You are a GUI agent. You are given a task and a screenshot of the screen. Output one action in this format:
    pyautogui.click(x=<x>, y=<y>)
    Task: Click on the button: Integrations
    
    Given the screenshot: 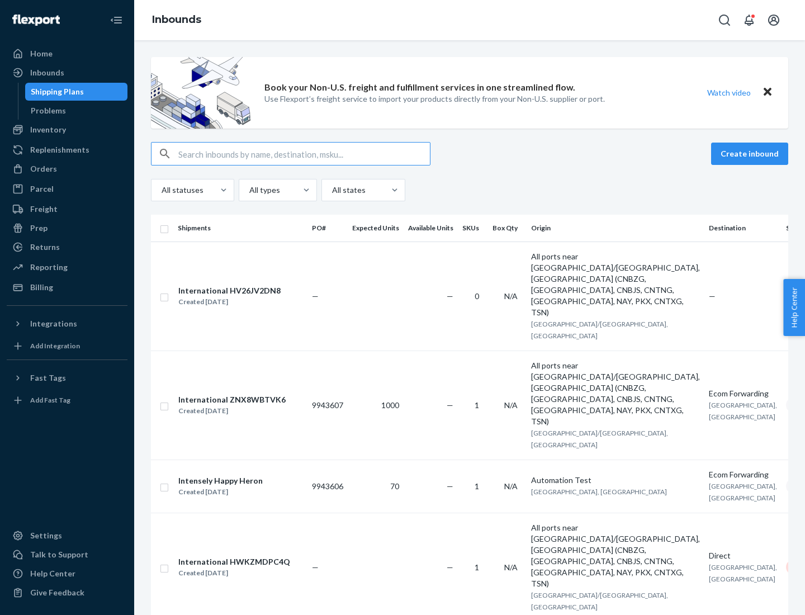 What is the action you would take?
    pyautogui.click(x=67, y=324)
    